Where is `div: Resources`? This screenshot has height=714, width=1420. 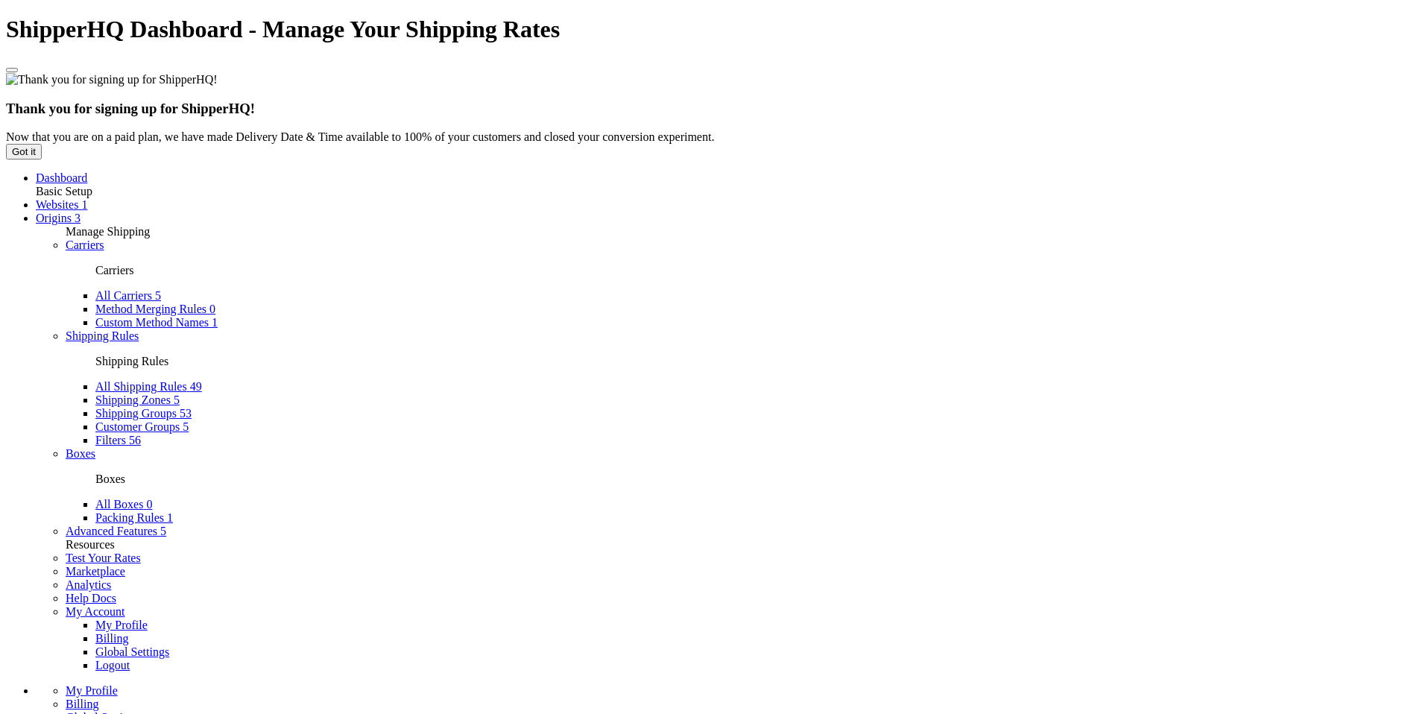 div: Resources is located at coordinates (740, 545).